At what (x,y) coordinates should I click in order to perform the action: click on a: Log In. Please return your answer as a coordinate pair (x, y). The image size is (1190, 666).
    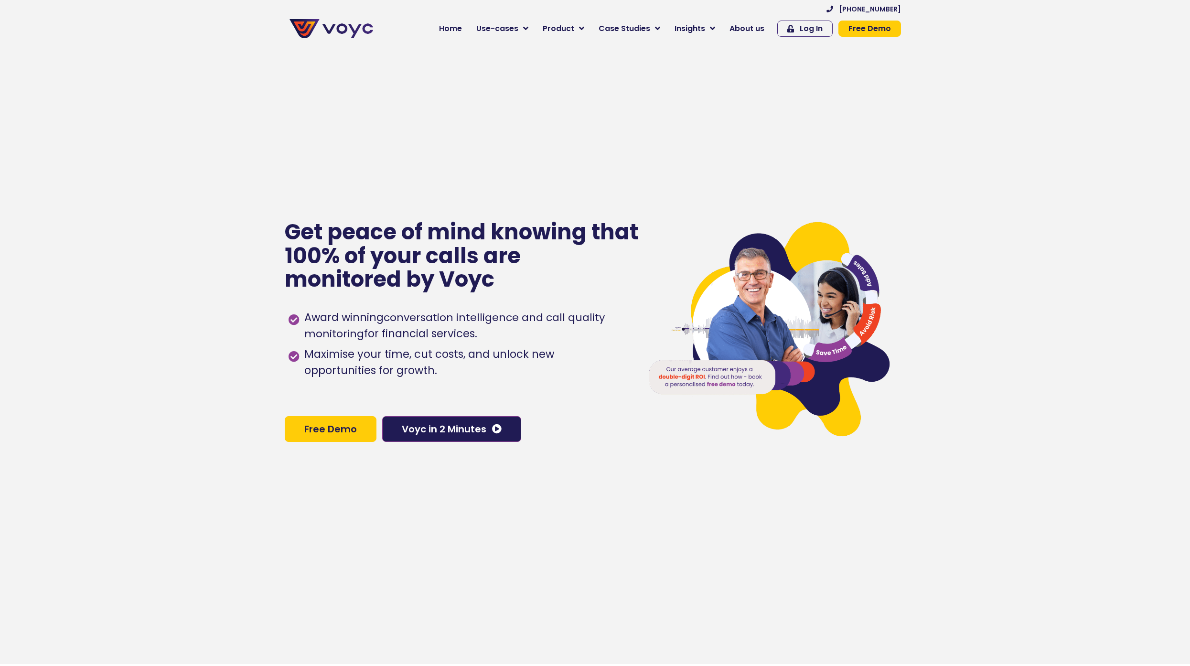
    Looking at the image, I should click on (805, 29).